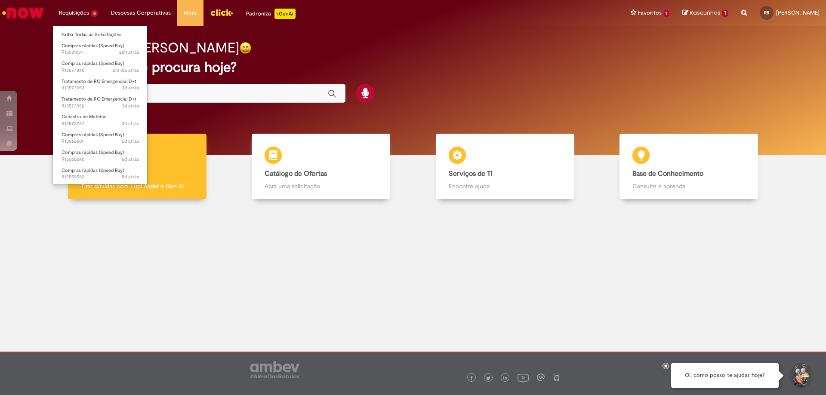 The height and width of the screenshot is (395, 826). What do you see at coordinates (23, 13) in the screenshot?
I see `img: ServiceNow` at bounding box center [23, 13].